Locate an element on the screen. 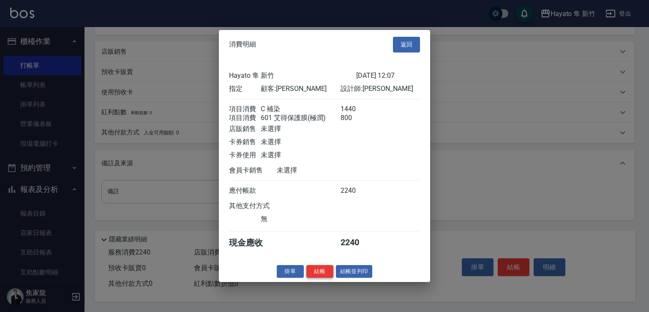 The height and width of the screenshot is (312, 649). div: 指定 is located at coordinates (245, 88).